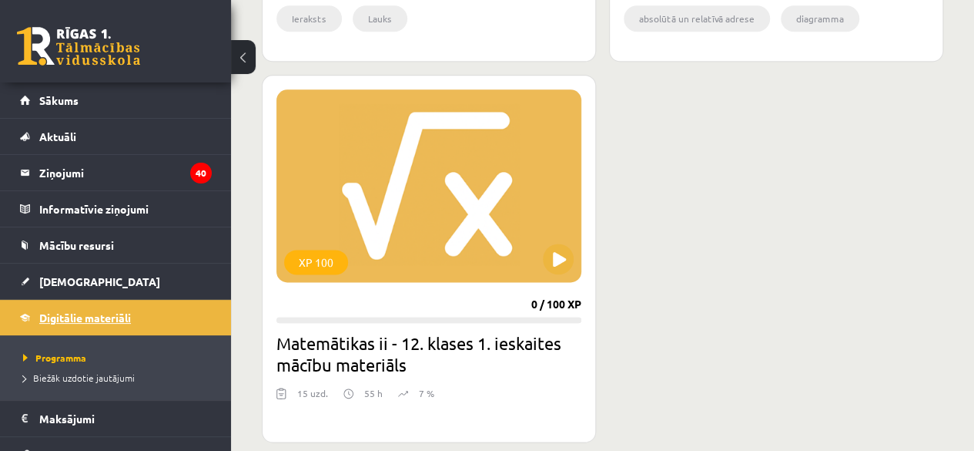 The image size is (974, 451). Describe the element at coordinates (116, 418) in the screenshot. I see `a: Maksājumi` at that location.